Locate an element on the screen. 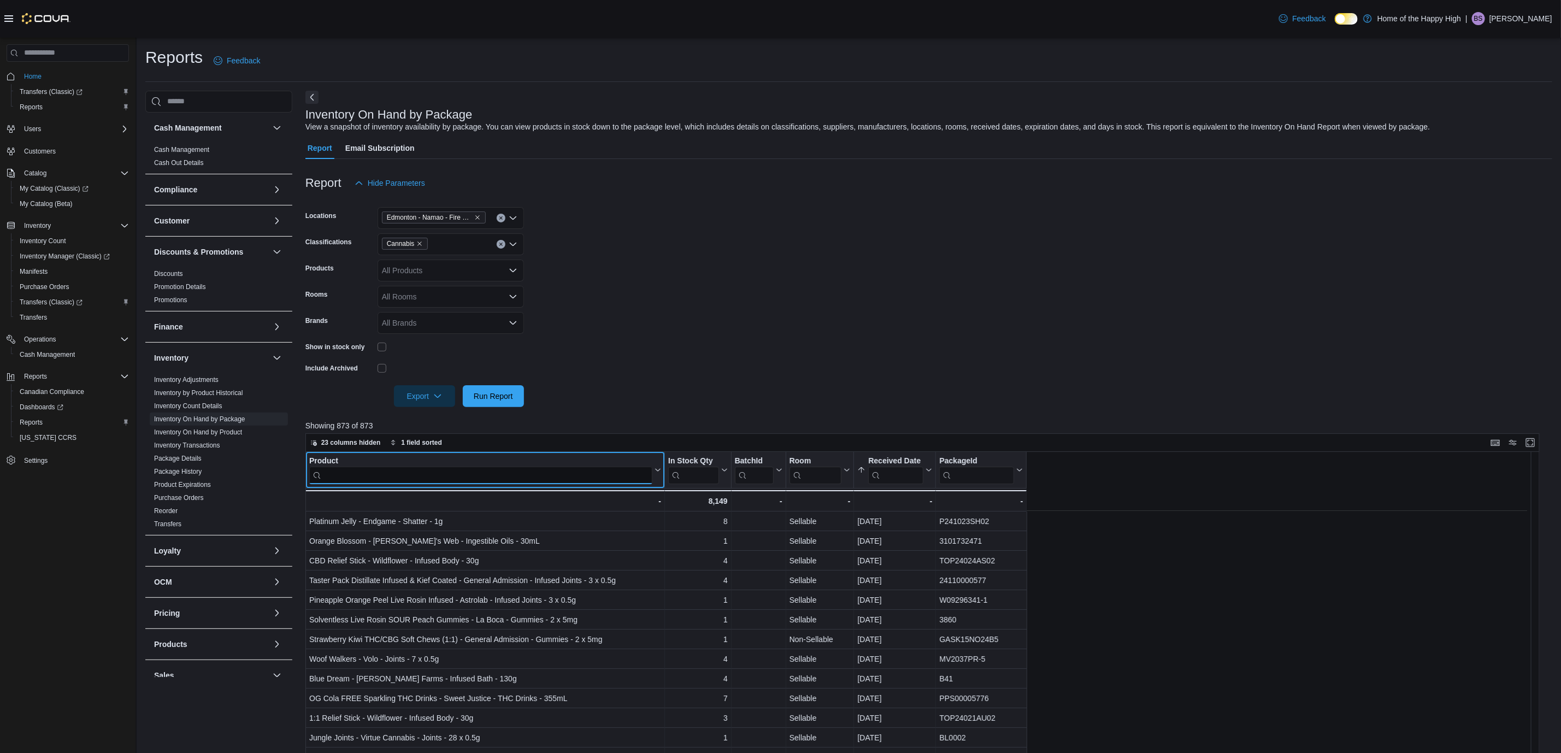  div: TOP24024AS02 is located at coordinates (981, 560).